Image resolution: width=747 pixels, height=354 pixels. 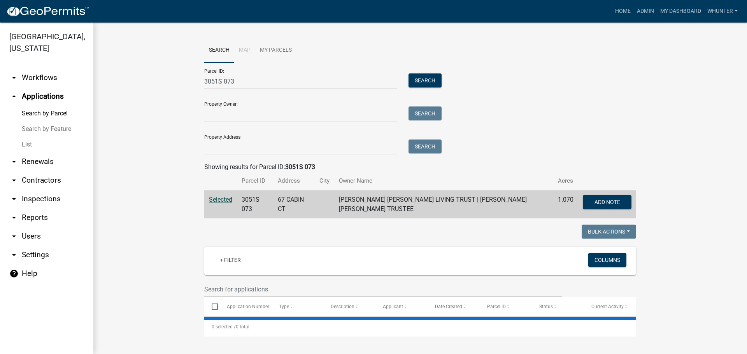 What do you see at coordinates (219, 51) in the screenshot?
I see `a: Search` at bounding box center [219, 51].